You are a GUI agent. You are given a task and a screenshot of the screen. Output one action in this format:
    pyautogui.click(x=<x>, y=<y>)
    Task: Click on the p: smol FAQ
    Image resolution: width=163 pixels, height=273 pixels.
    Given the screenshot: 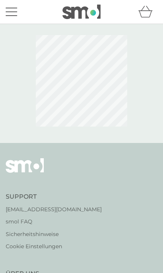 What is the action you would take?
    pyautogui.click(x=54, y=222)
    